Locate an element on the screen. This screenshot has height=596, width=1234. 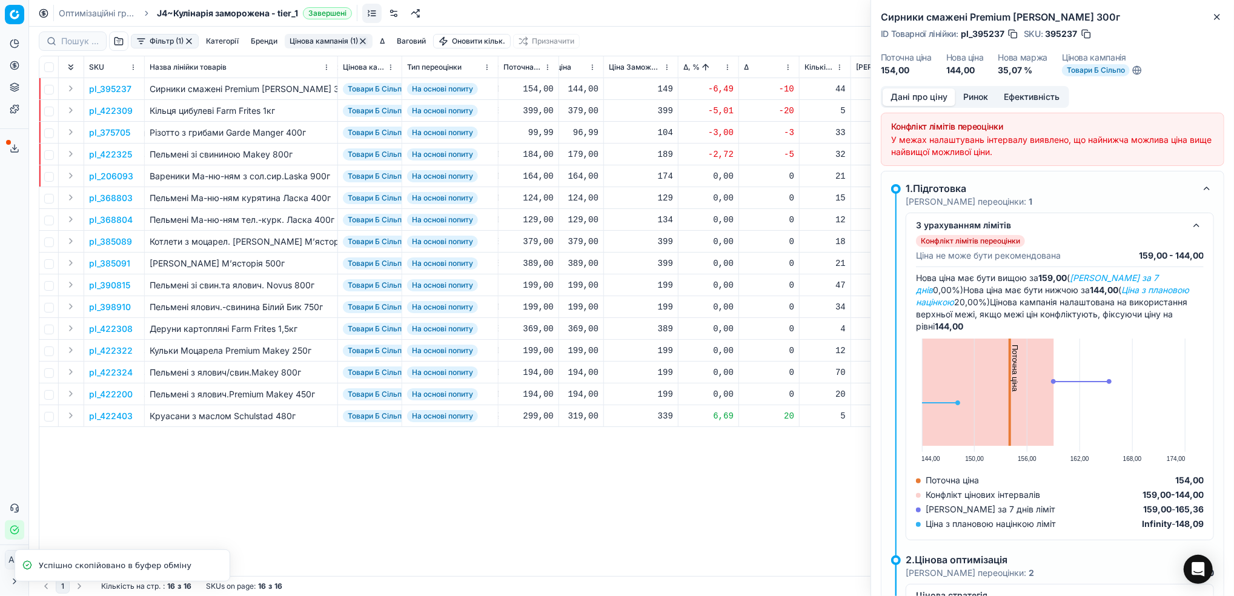
div: 124,00 is located at coordinates (568, 198).